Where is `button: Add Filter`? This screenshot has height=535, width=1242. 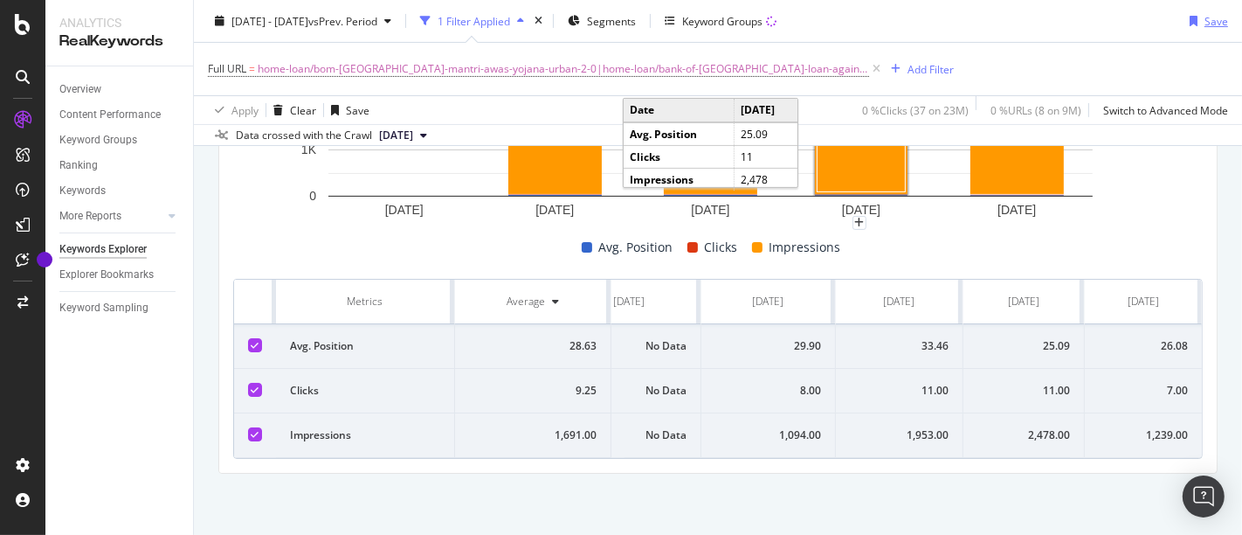 button: Add Filter is located at coordinates (919, 69).